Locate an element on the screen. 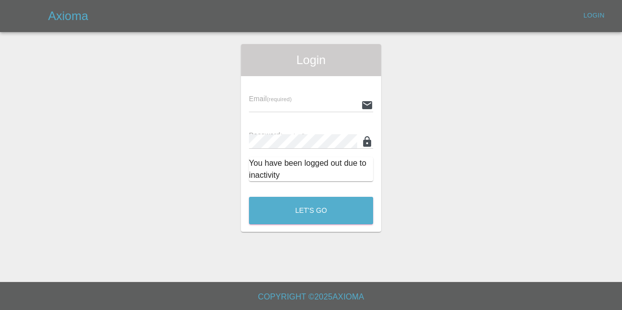 This screenshot has width=622, height=310. h6: Copyright © 2025 Axioma is located at coordinates (311, 297).